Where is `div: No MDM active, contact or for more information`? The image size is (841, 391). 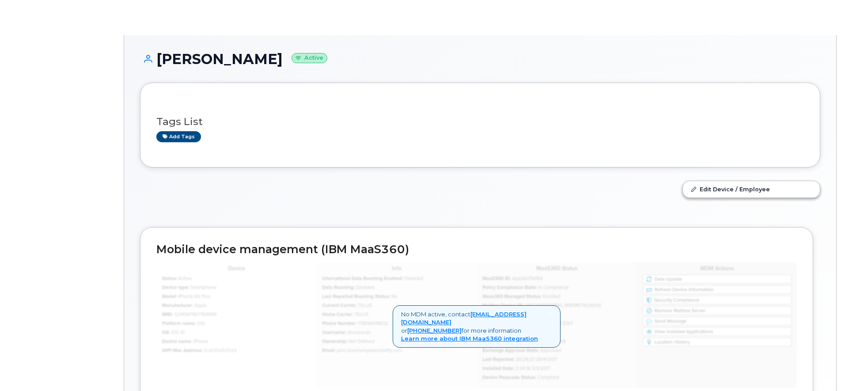 div: No MDM active, contact or for more information is located at coordinates (477, 326).